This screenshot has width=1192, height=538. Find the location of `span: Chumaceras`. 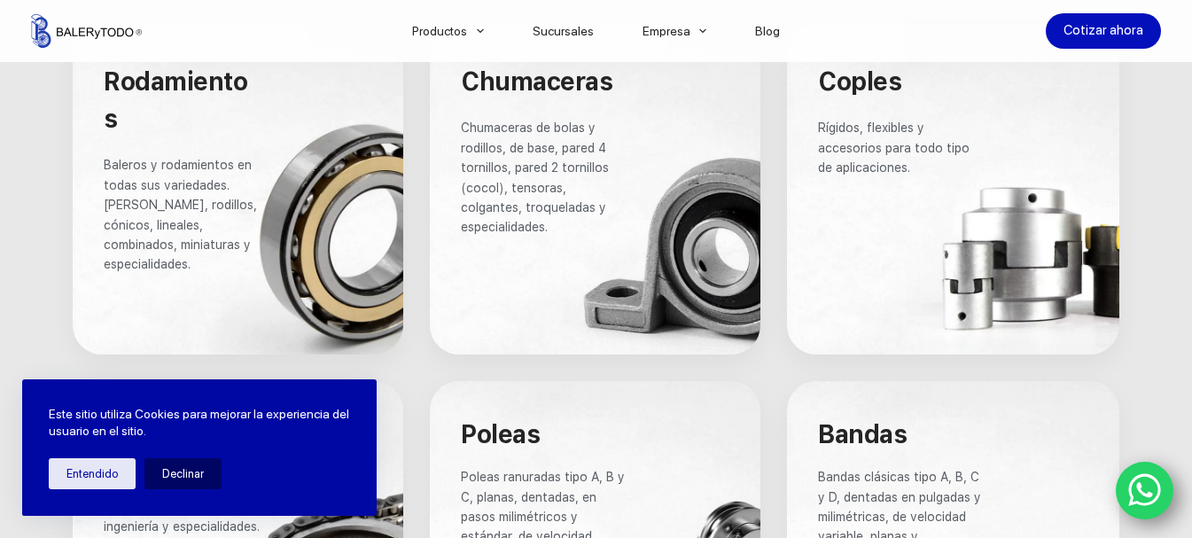

span: Chumaceras is located at coordinates (536, 82).